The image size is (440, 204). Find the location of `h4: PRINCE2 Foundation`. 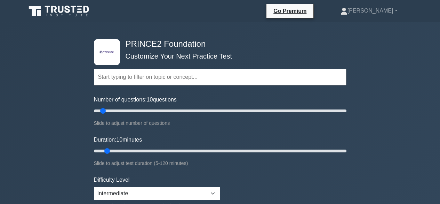

h4: PRINCE2 Foundation is located at coordinates (217, 44).